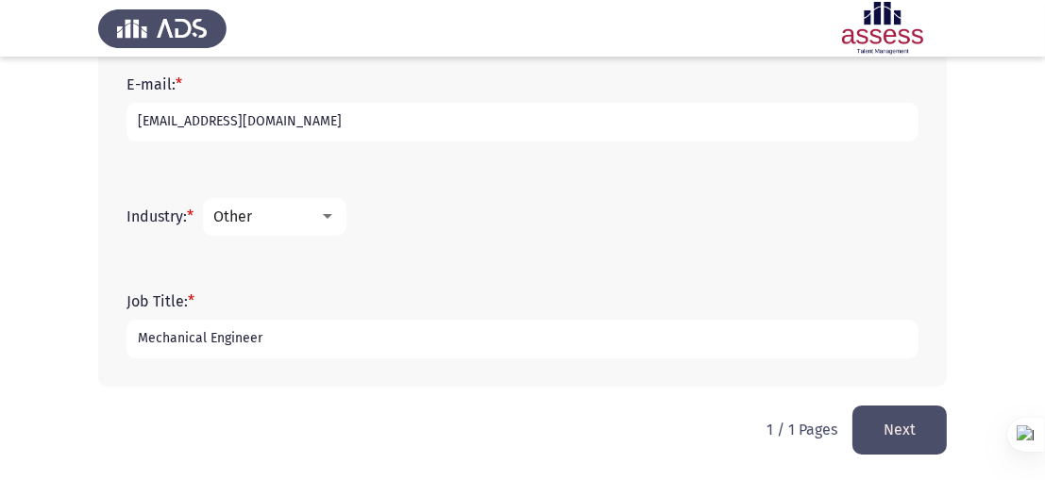 Image resolution: width=1045 pixels, height=480 pixels. I want to click on label: E-mail:, so click(154, 84).